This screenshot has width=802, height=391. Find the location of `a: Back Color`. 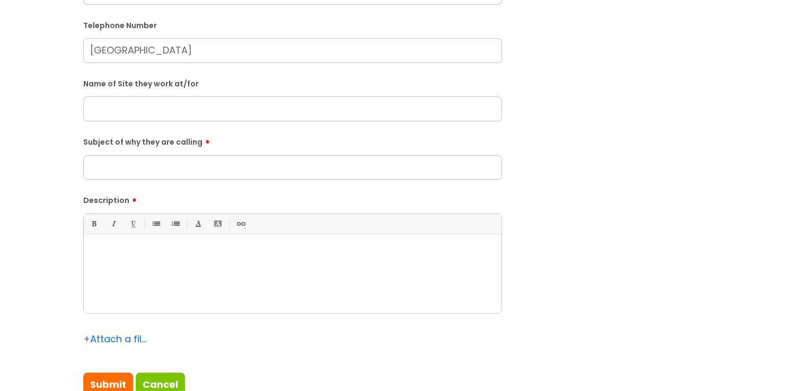

a: Back Color is located at coordinates (217, 224).